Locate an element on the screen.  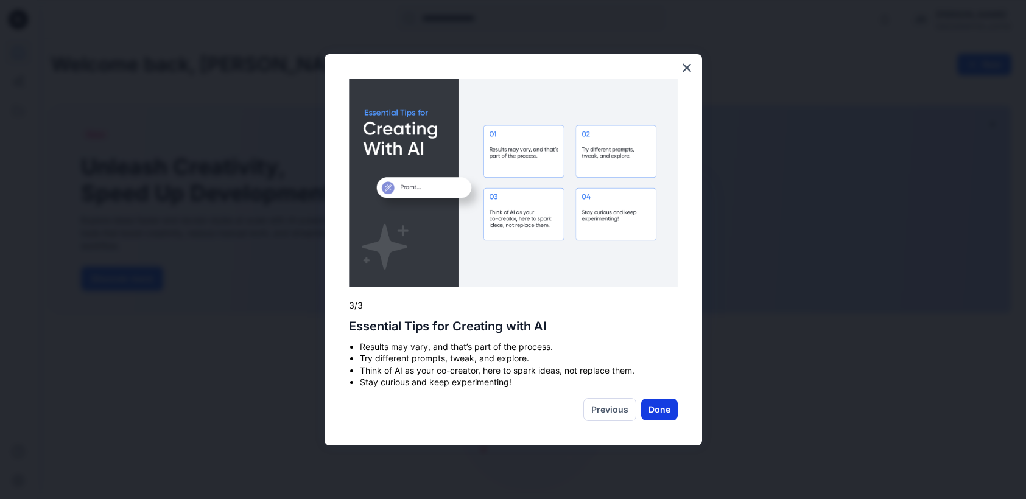
p: 3/3 is located at coordinates (513, 306).